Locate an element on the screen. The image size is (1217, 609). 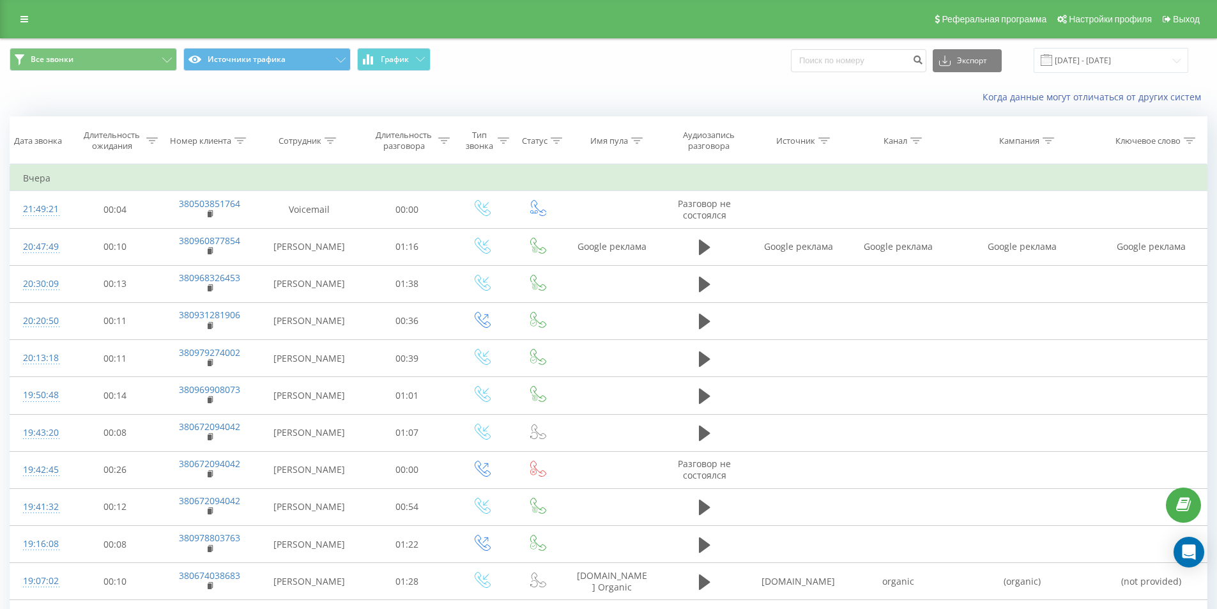
div: 19:43:20 is located at coordinates (40, 432).